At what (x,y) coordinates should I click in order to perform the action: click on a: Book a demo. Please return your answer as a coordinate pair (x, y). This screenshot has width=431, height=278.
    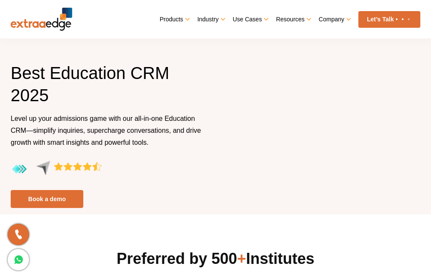
    Looking at the image, I should click on (47, 199).